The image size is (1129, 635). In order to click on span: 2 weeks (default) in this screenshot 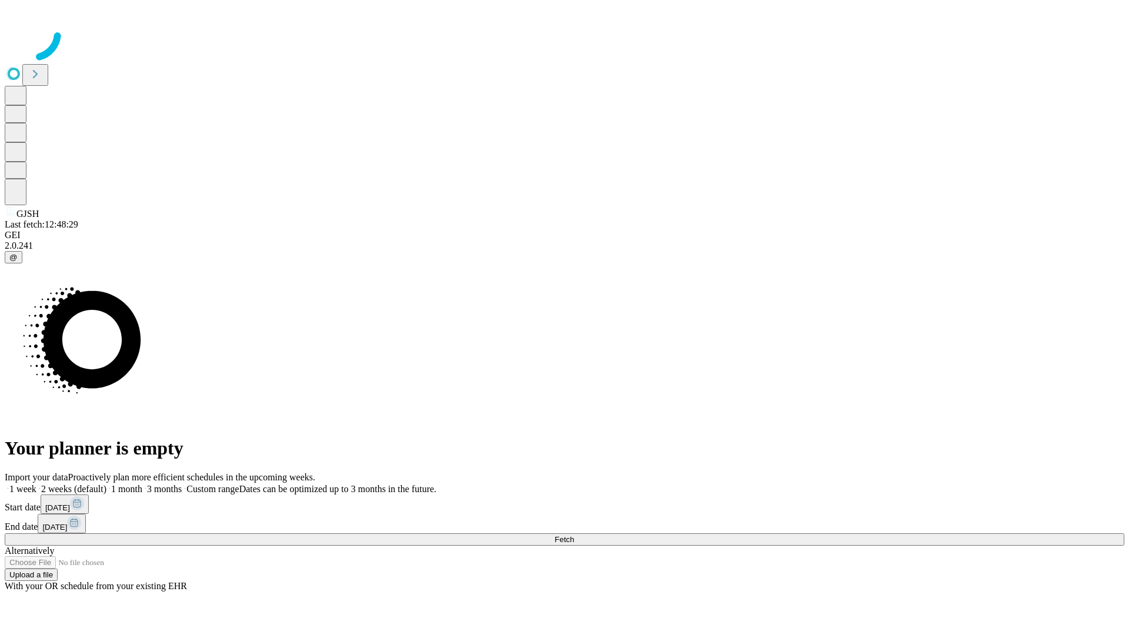, I will do `click(73, 488)`.